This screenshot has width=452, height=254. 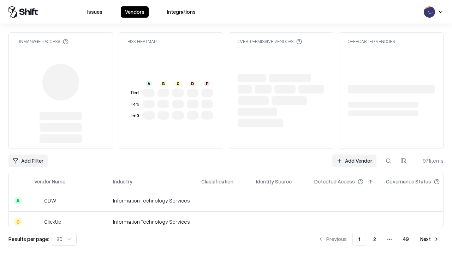 What do you see at coordinates (95, 12) in the screenshot?
I see `button: Issues` at bounding box center [95, 12].